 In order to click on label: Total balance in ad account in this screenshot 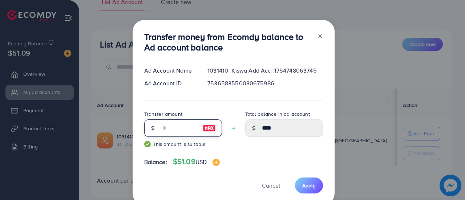, I will do `click(277, 114)`.